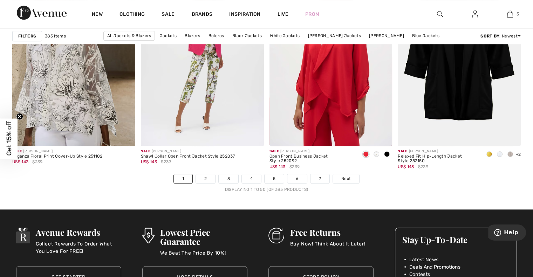 This screenshot has width=533, height=277. Describe the element at coordinates (500, 36) in the screenshot. I see `div: : Newest` at that location.